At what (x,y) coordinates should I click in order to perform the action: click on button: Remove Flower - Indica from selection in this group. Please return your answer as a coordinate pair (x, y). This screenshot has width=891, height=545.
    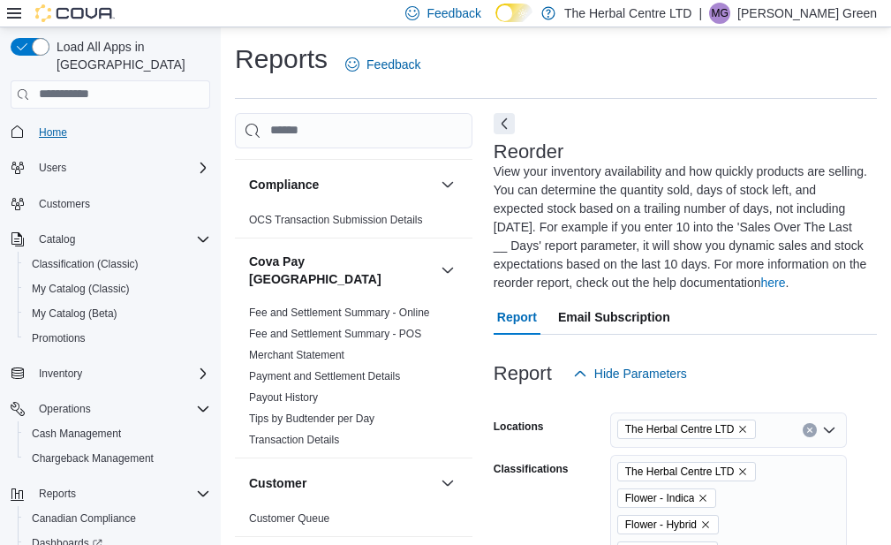
    Looking at the image, I should click on (703, 498).